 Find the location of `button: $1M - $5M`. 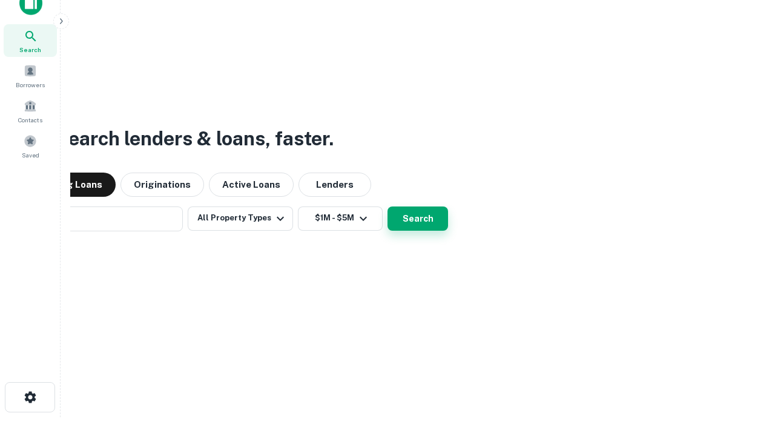

button: $1M - $5M is located at coordinates (340, 219).